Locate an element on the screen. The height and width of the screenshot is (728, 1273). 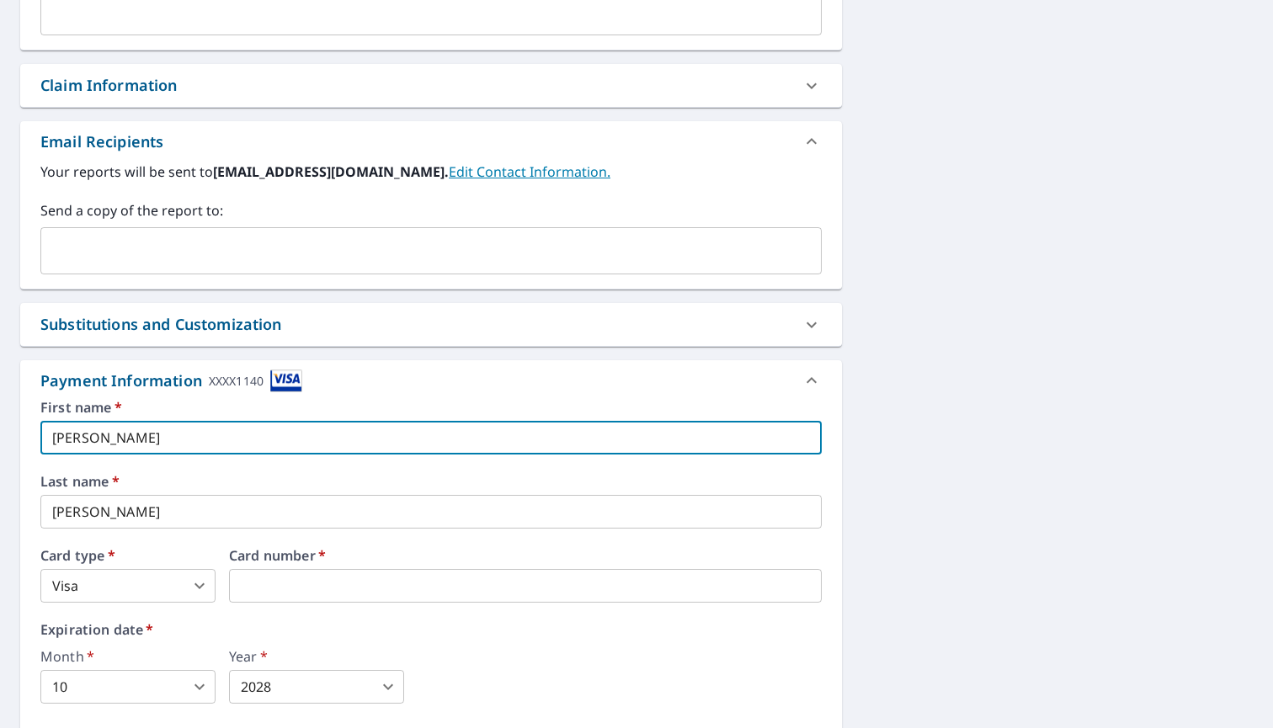
div: Payment InformationXXXX1140cardImage is located at coordinates (431, 381).